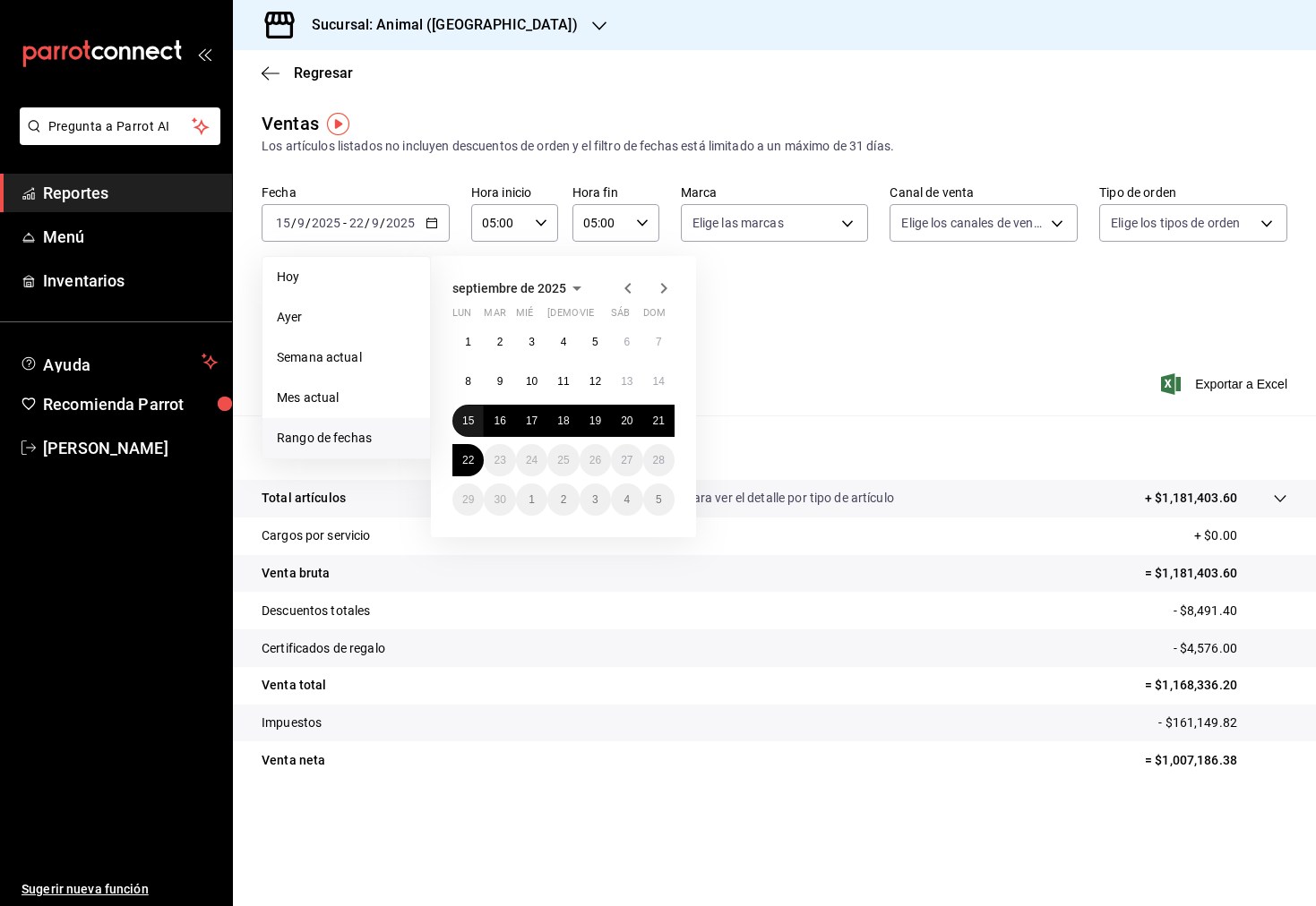 The height and width of the screenshot is (906, 1316). Describe the element at coordinates (346, 438) in the screenshot. I see `span: Rango de fechas` at that location.